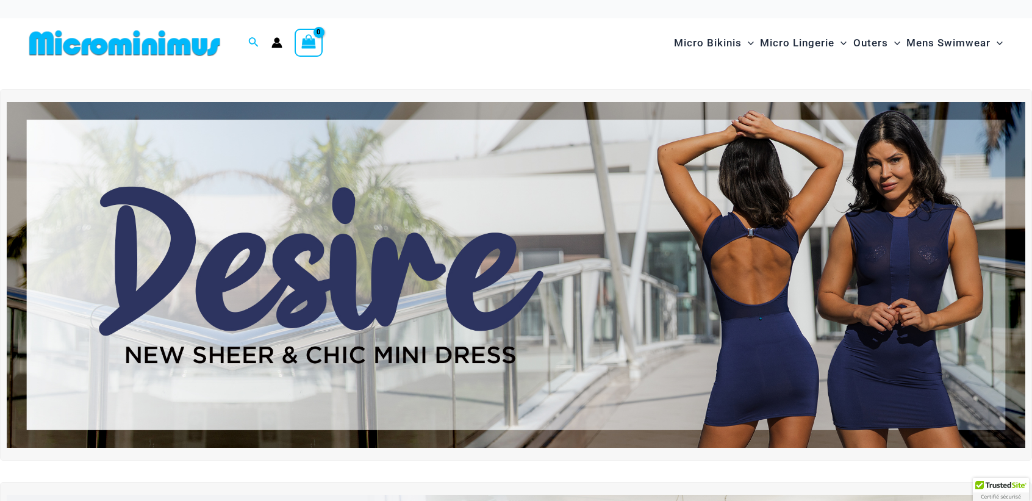  Describe the element at coordinates (708, 43) in the screenshot. I see `font: Micro Bikinis` at that location.